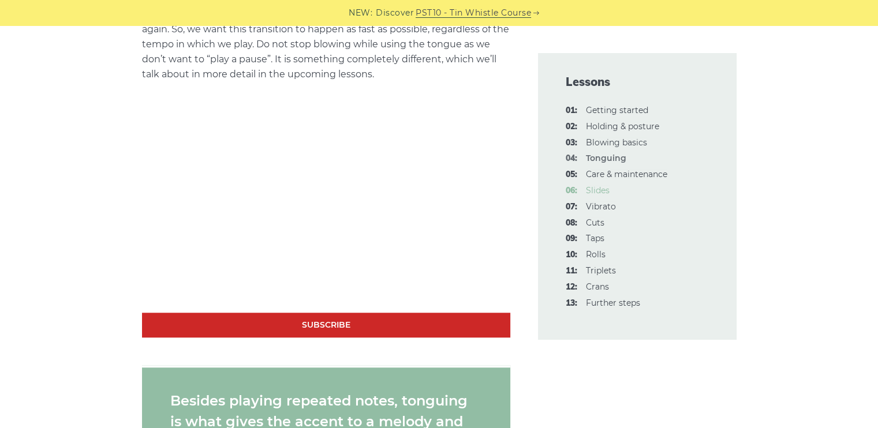 Image resolution: width=878 pixels, height=428 pixels. I want to click on a: 01:Getting started, so click(617, 110).